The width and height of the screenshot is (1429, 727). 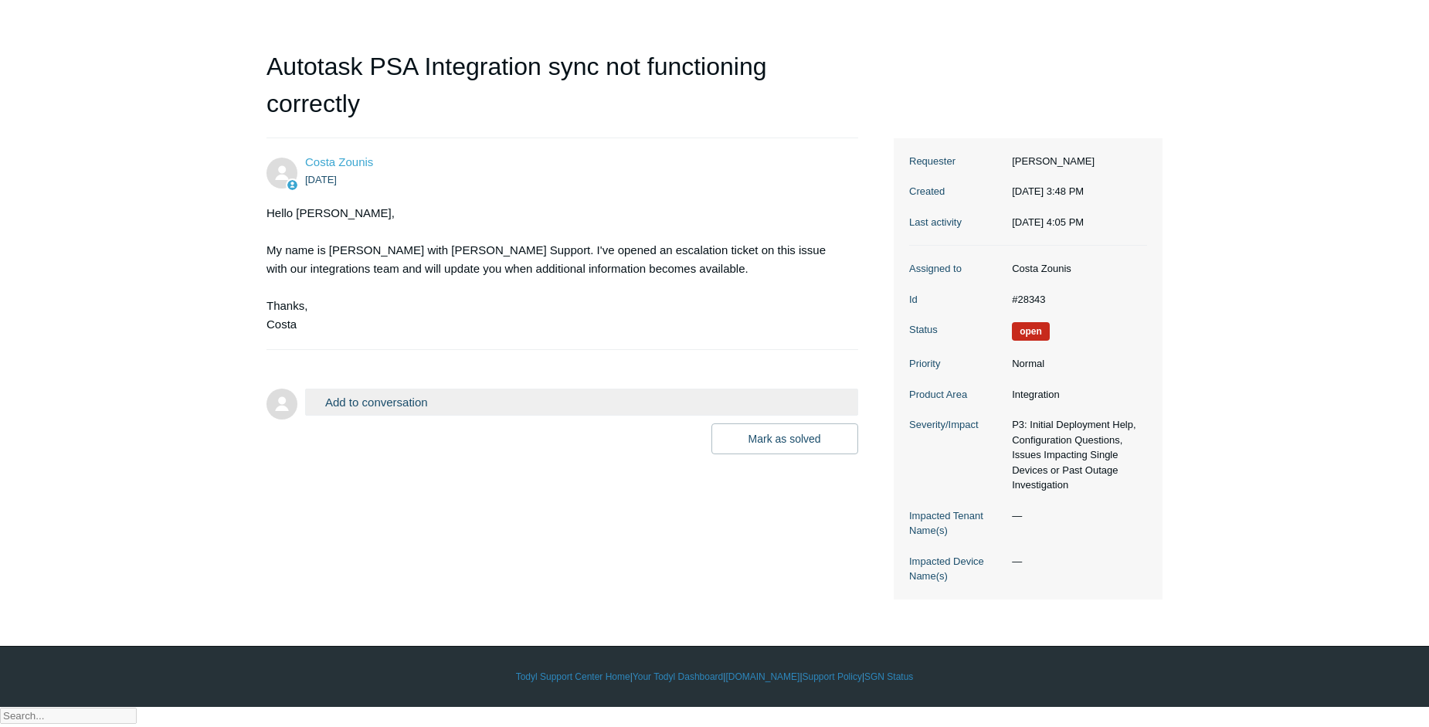 I want to click on button: Add to conversation, so click(x=581, y=402).